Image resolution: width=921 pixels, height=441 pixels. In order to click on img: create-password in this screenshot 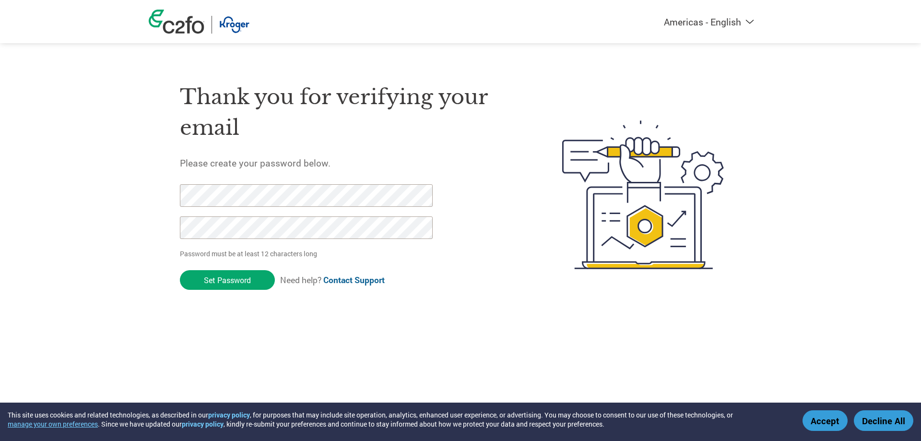, I will do `click(643, 195)`.